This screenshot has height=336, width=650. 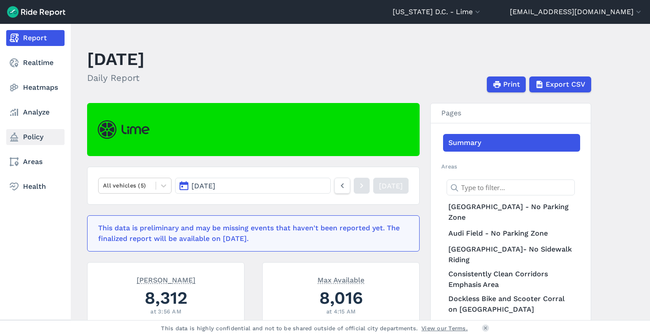 I want to click on span: Export CSV, so click(x=565, y=84).